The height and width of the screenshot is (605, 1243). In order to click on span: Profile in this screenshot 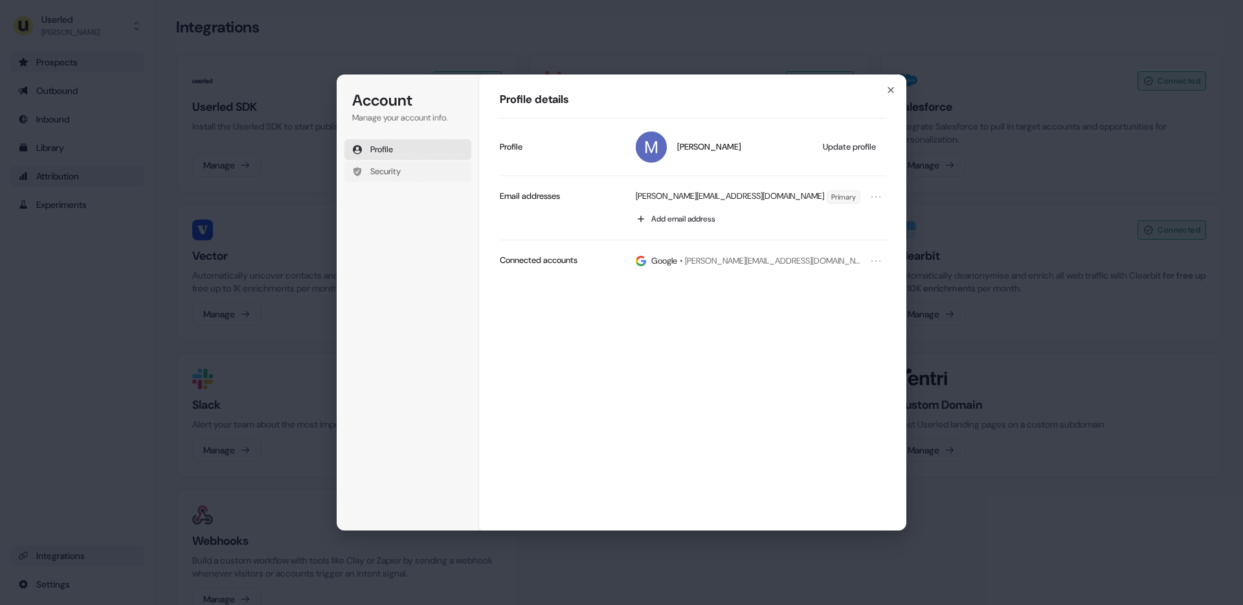, I will do `click(381, 150)`.